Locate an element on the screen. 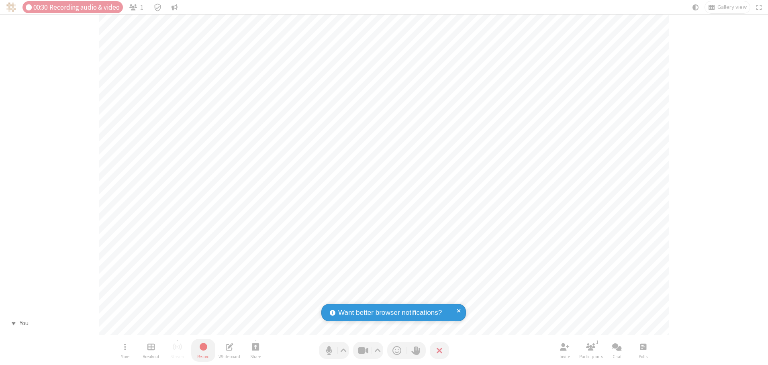  div: 1 is located at coordinates (598, 342).